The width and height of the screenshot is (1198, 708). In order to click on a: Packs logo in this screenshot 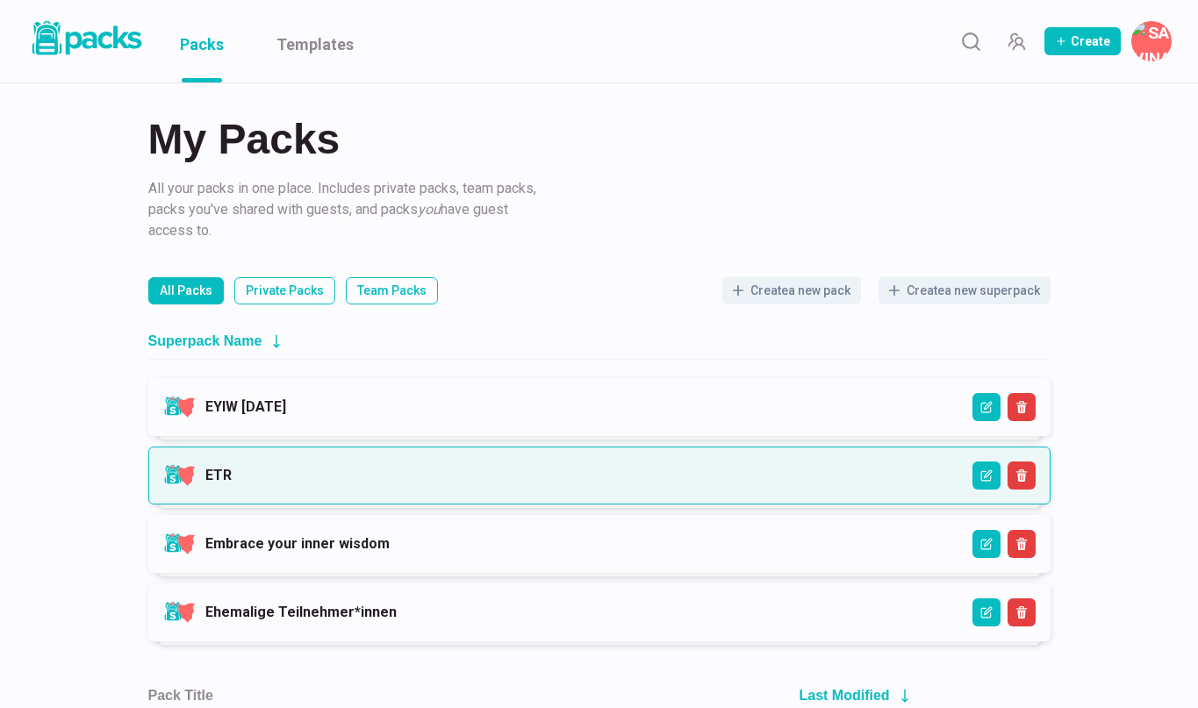, I will do `click(85, 41)`.